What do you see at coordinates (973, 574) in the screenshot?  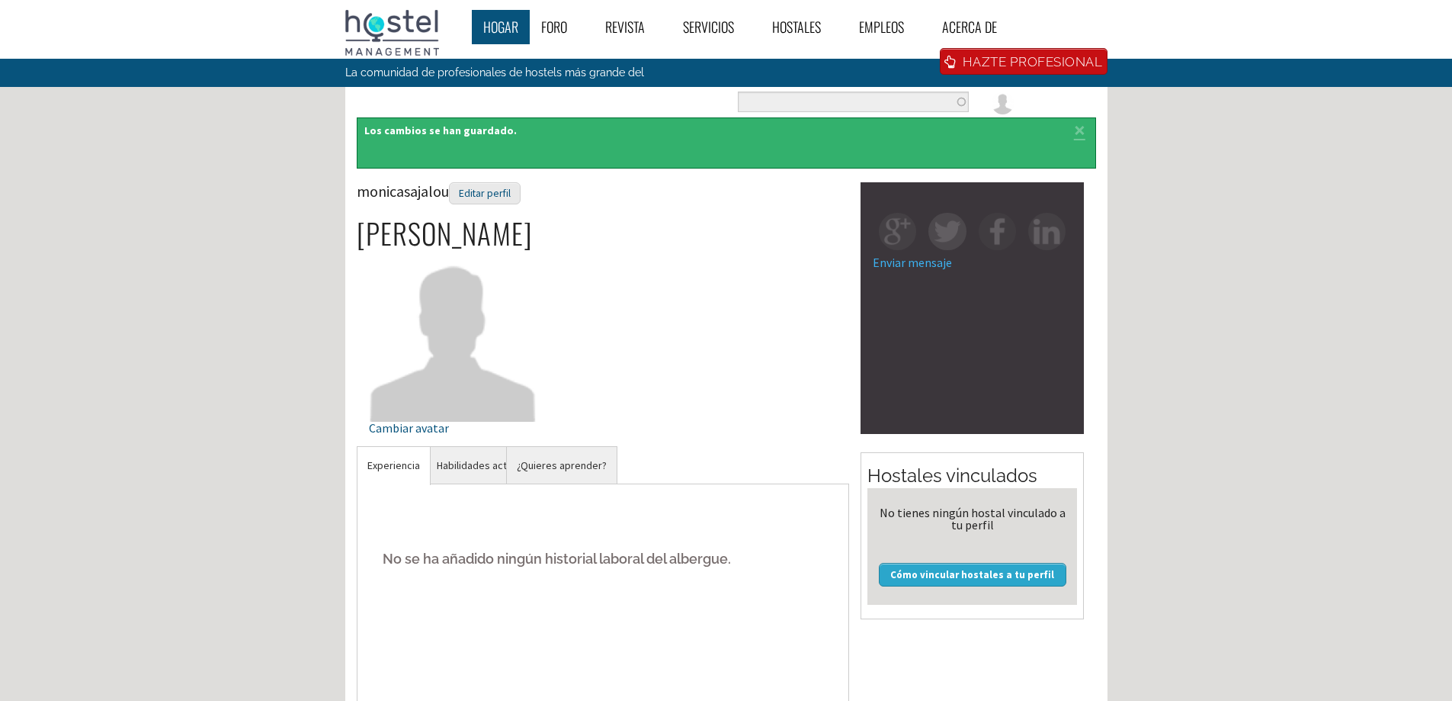 I see `a: Cómo vincular hostales a tu perfil` at bounding box center [973, 574].